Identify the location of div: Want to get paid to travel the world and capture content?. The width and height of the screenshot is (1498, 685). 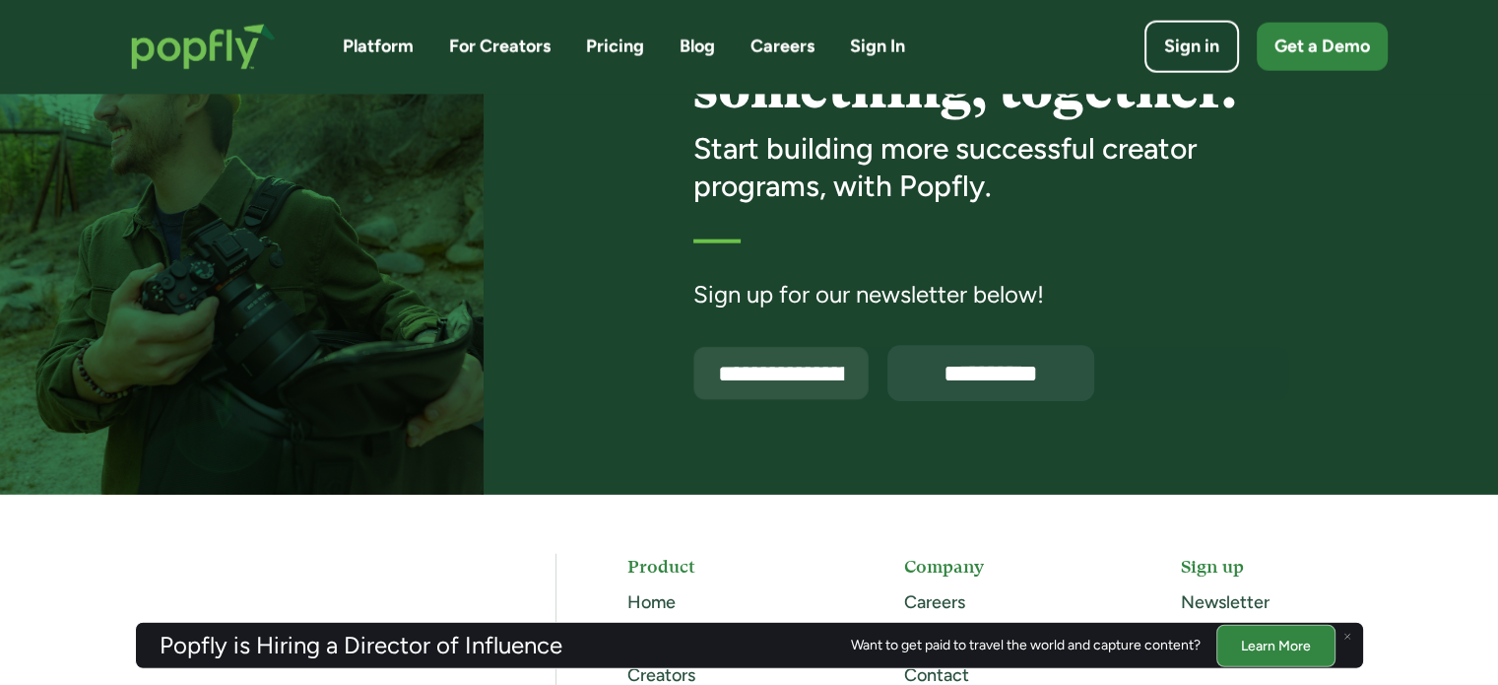
(1025, 645).